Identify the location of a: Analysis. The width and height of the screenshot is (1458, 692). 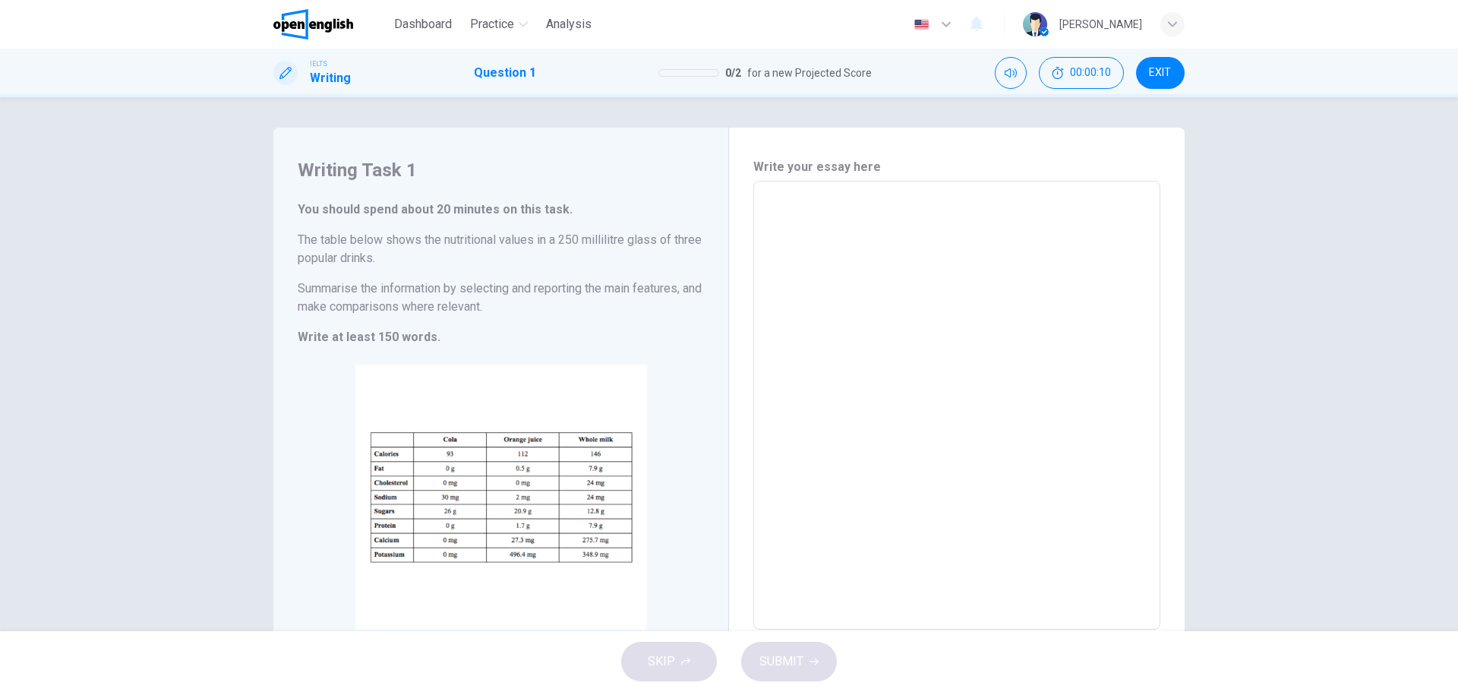
(569, 24).